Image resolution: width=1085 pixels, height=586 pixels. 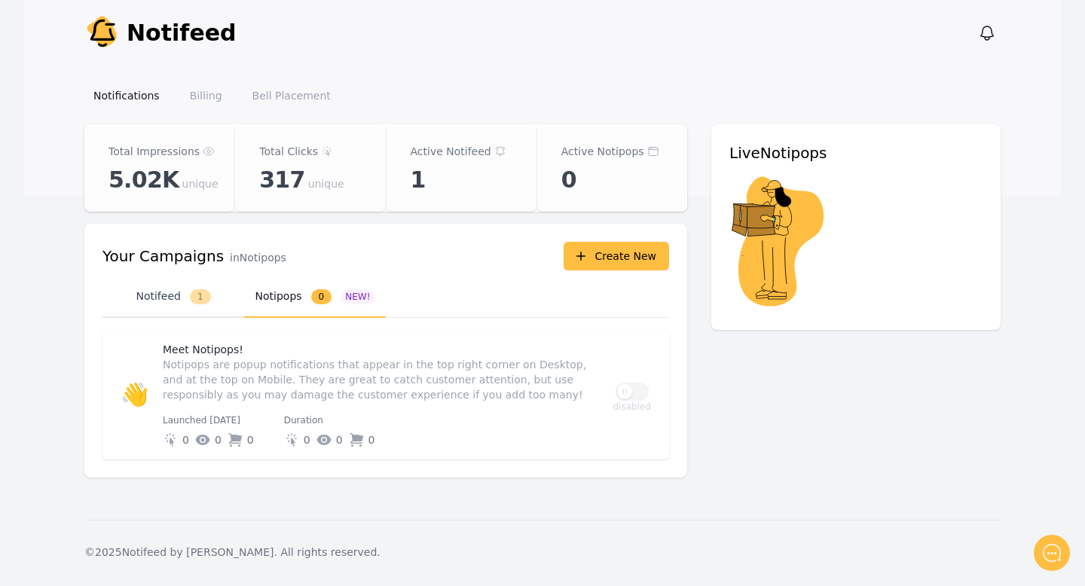 I want to click on p: Duration, so click(x=329, y=421).